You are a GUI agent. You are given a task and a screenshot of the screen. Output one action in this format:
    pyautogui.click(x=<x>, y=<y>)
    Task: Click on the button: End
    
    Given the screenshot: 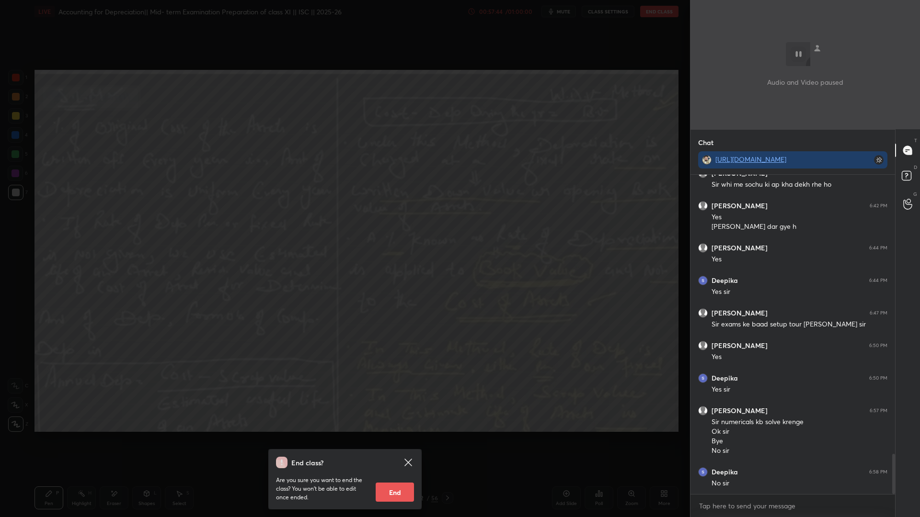 What is the action you would take?
    pyautogui.click(x=395, y=492)
    